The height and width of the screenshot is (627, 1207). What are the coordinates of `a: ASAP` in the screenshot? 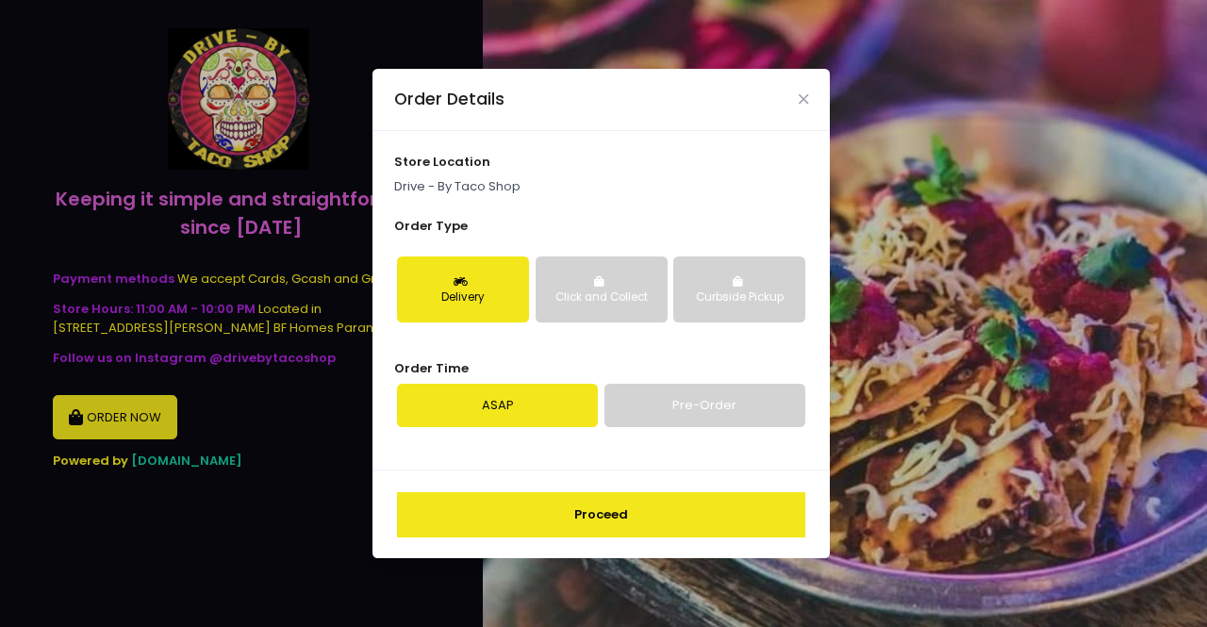 It's located at (497, 405).